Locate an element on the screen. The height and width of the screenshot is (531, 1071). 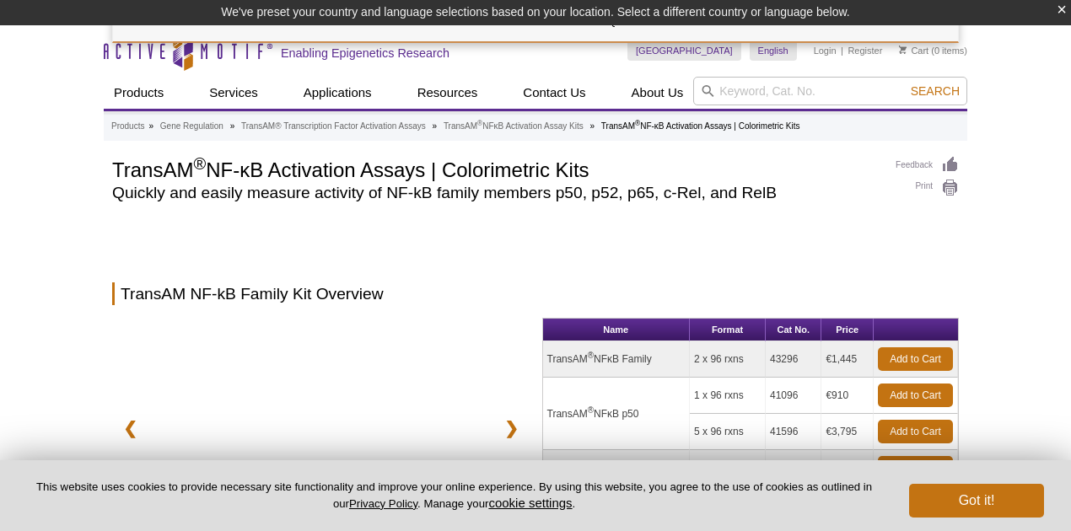
a: TransAM®NFκB Activation Assay Kits is located at coordinates (513, 126).